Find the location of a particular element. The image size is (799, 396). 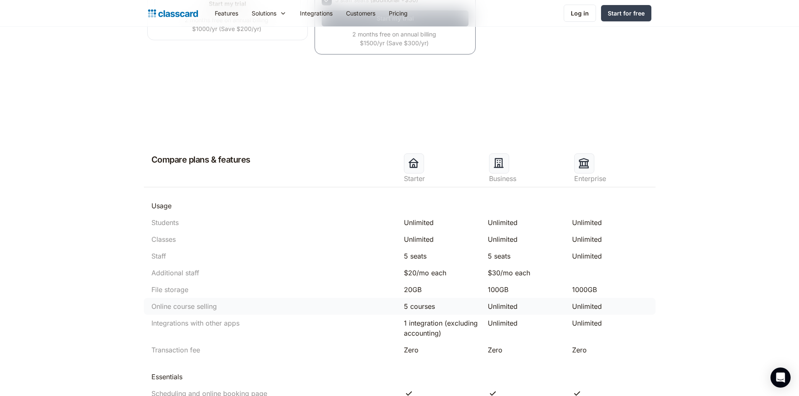

div: 20GB is located at coordinates (442, 290).